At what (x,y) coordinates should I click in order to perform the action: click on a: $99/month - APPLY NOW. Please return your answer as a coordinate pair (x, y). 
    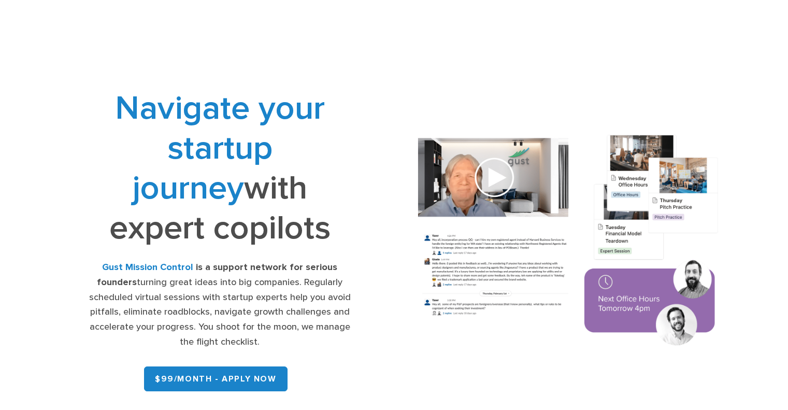
    Looking at the image, I should click on (216, 379).